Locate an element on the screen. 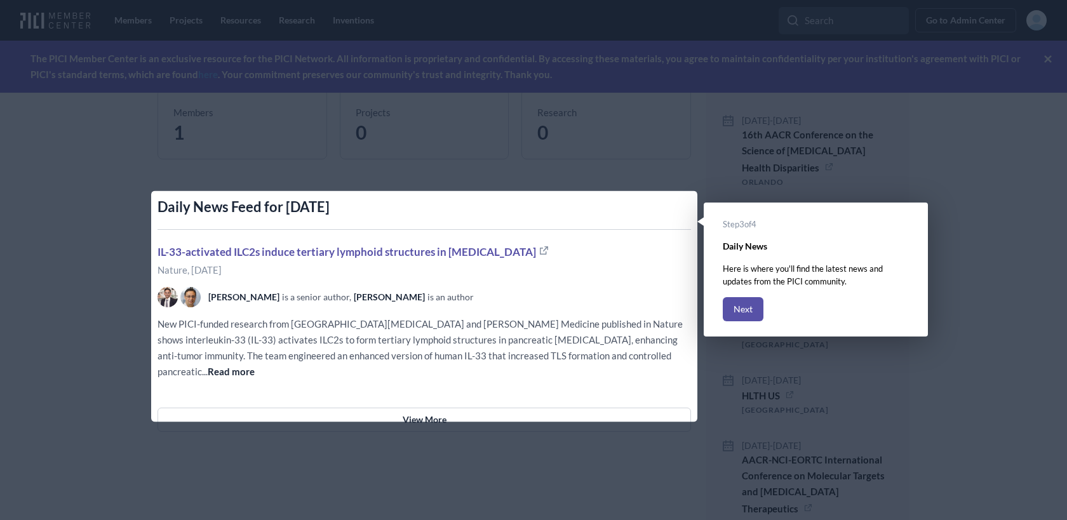 This screenshot has width=1067, height=520. button: Next is located at coordinates (743, 309).